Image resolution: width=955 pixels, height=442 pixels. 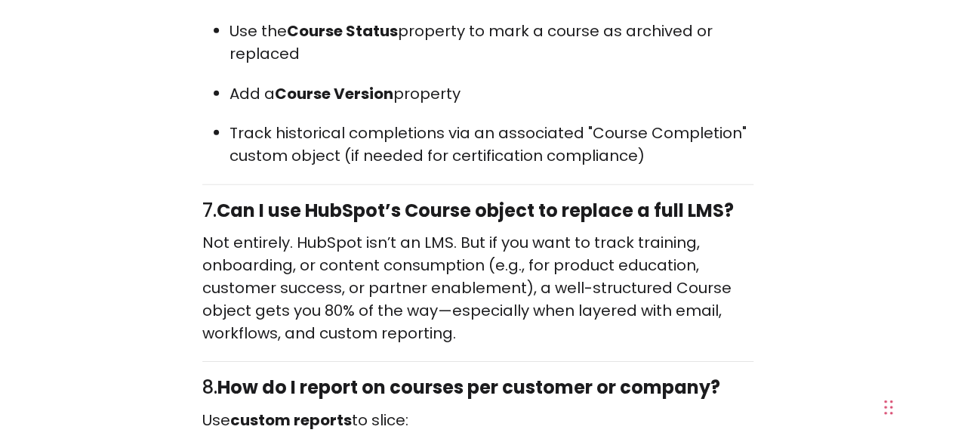 I want to click on strong: Course Status, so click(x=342, y=31).